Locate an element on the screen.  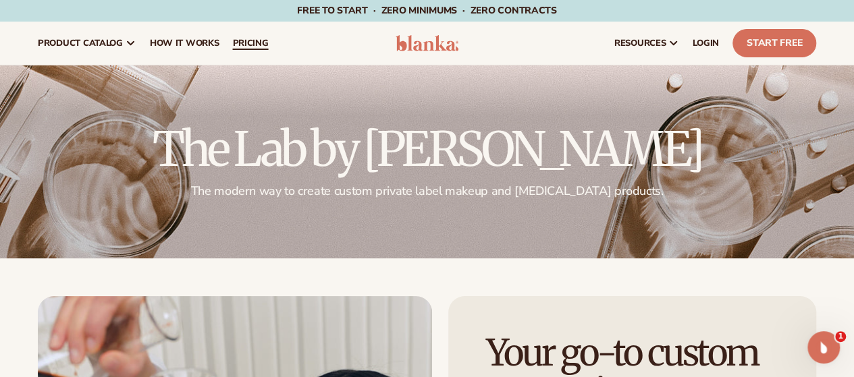
img: logo is located at coordinates (427, 43).